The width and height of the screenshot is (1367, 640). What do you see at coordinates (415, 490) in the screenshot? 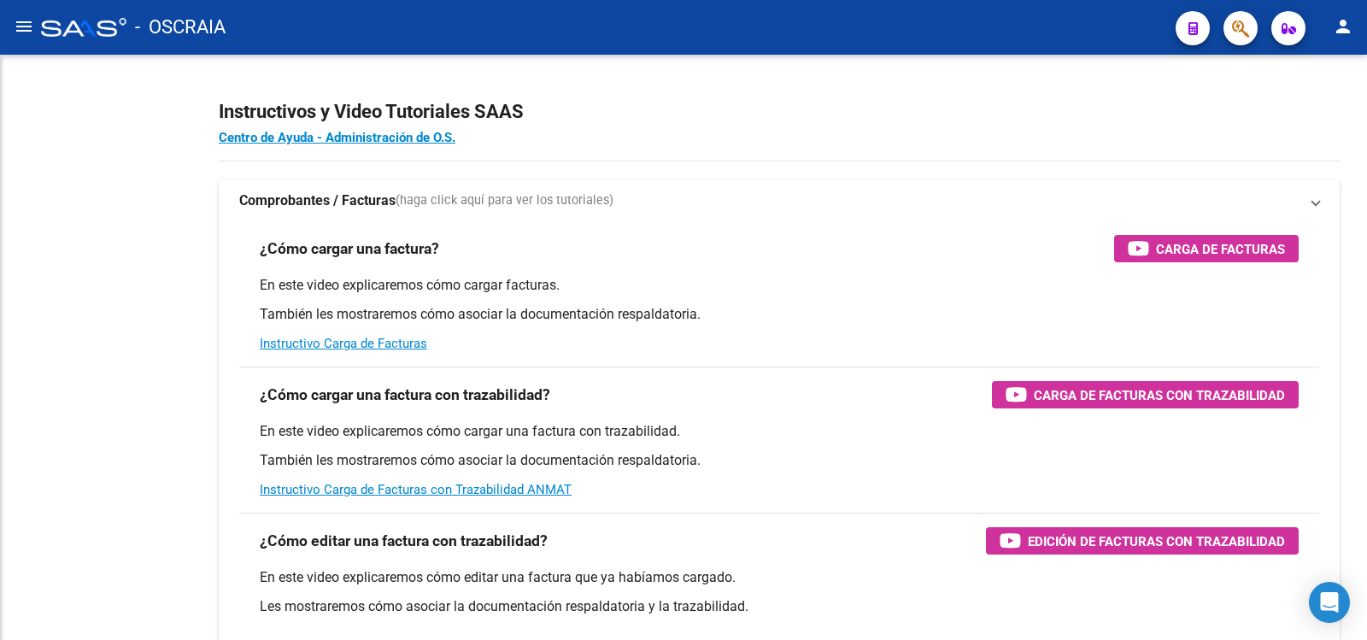
I see `a: Instructivo Carga de Facturas con Trazabilidad ANMAT` at bounding box center [415, 490].